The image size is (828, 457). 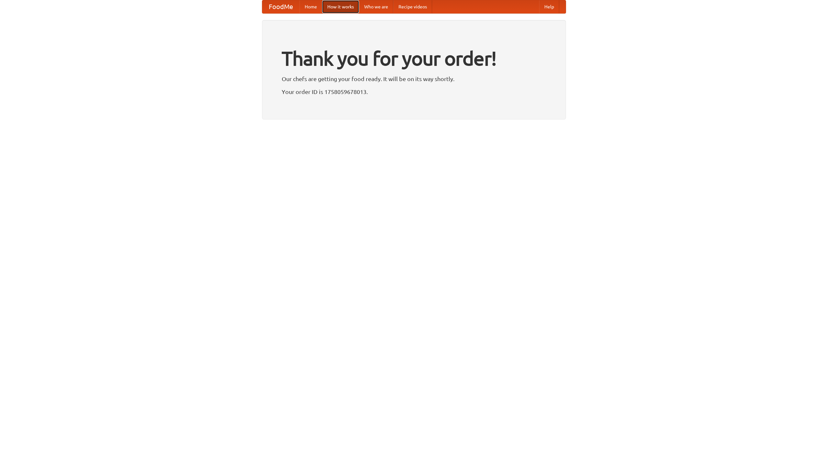 I want to click on p: Your order ID is 1758059678013., so click(x=414, y=92).